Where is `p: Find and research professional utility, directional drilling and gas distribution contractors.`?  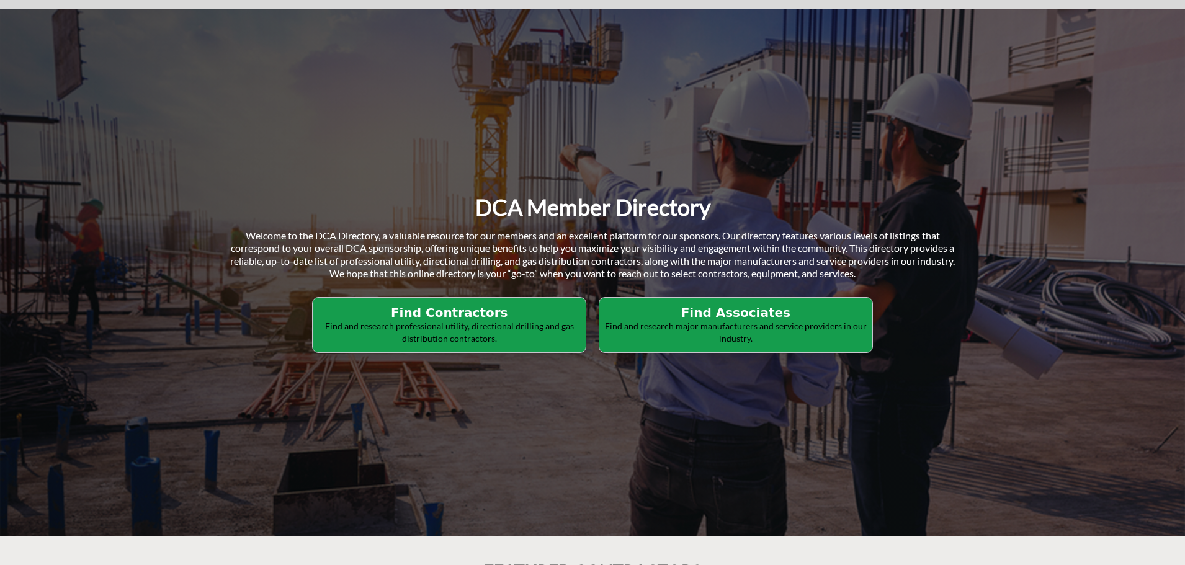 p: Find and research professional utility, directional drilling and gas distribution contractors. is located at coordinates (449, 332).